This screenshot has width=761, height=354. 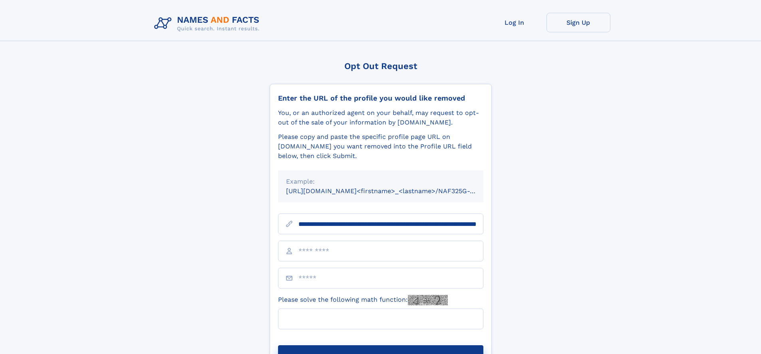 What do you see at coordinates (579, 22) in the screenshot?
I see `a: Sign Up` at bounding box center [579, 22].